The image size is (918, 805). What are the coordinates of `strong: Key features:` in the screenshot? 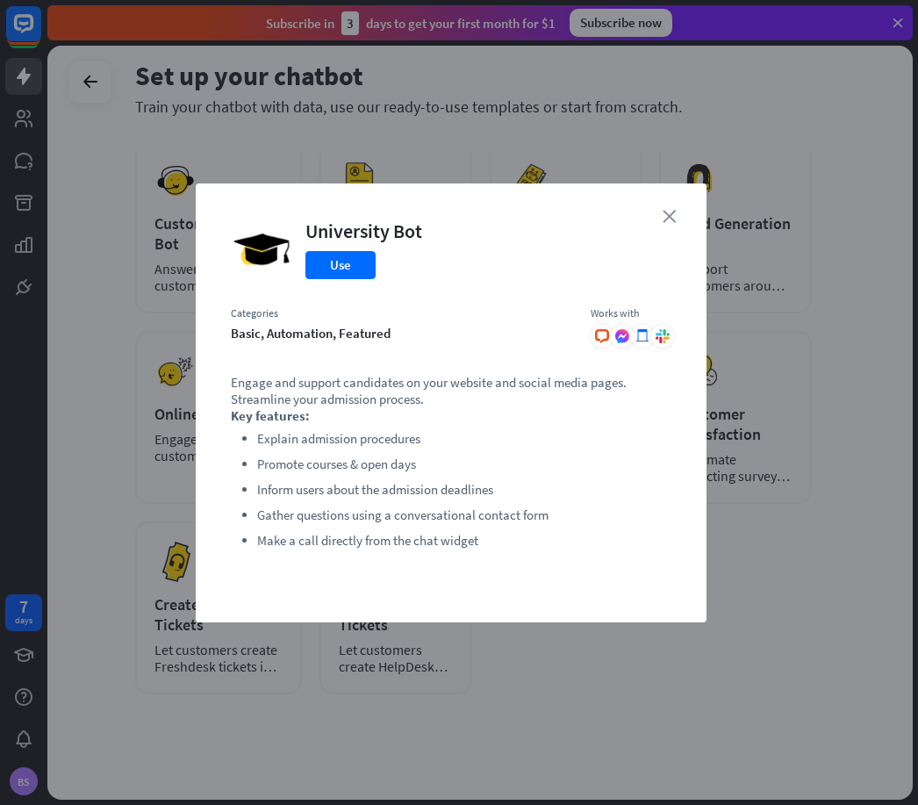 It's located at (270, 415).